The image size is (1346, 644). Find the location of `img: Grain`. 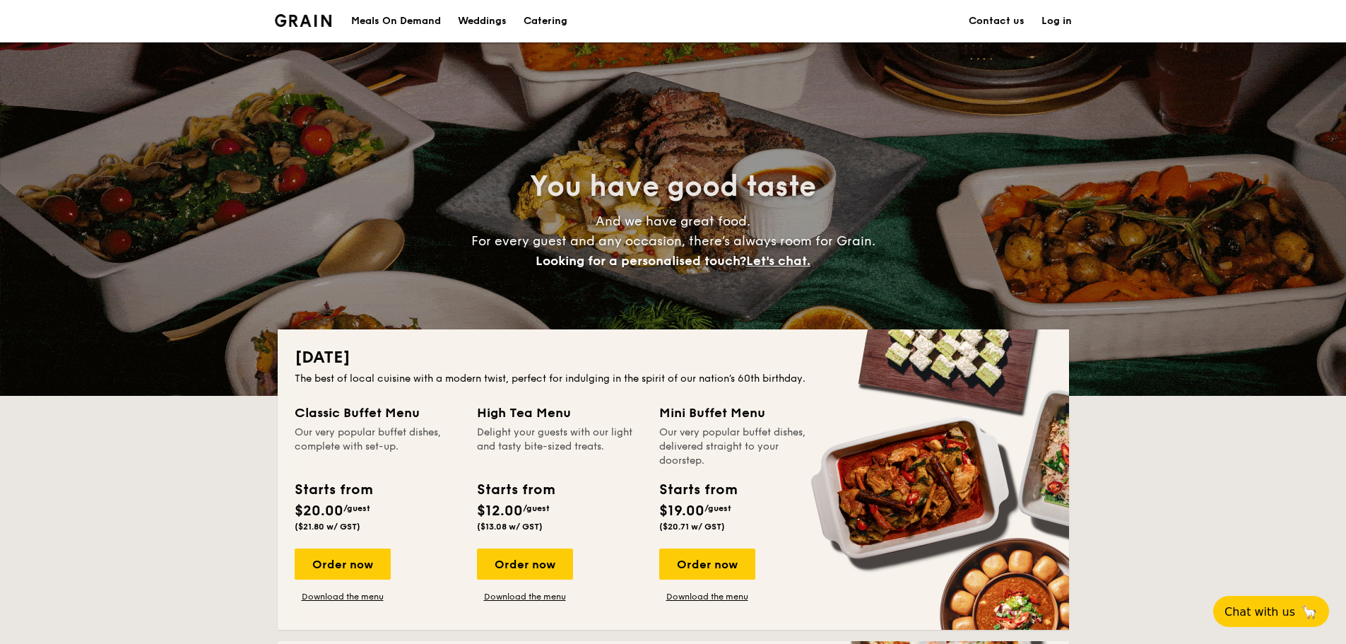

img: Grain is located at coordinates (303, 20).